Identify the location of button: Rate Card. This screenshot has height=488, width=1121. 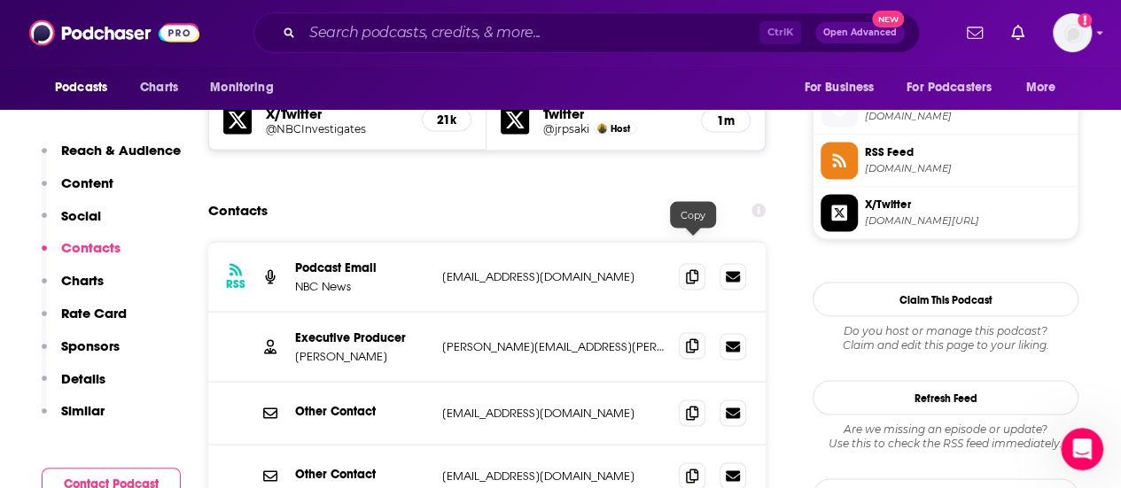
(84, 321).